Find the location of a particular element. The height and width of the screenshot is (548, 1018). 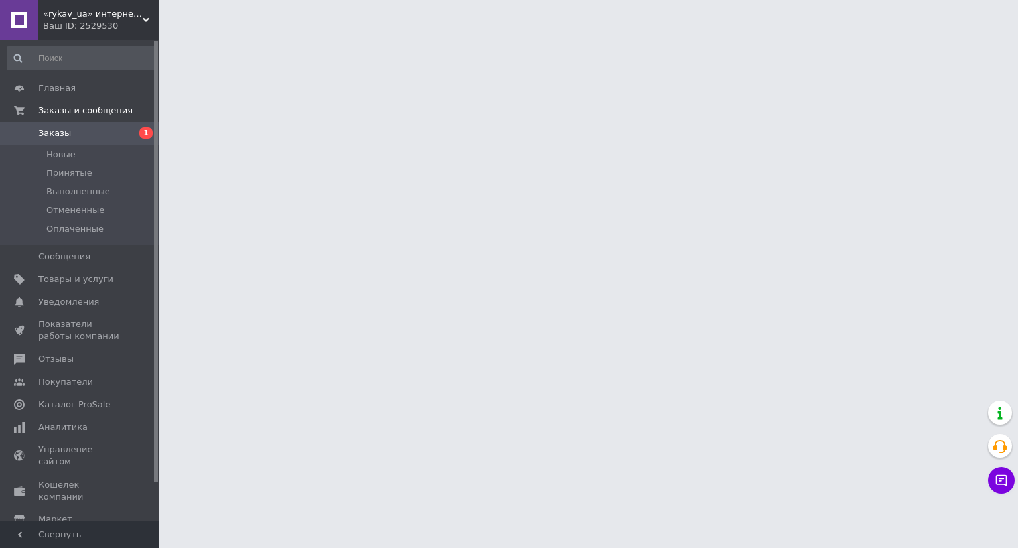

input: Поиск is located at coordinates (82, 58).